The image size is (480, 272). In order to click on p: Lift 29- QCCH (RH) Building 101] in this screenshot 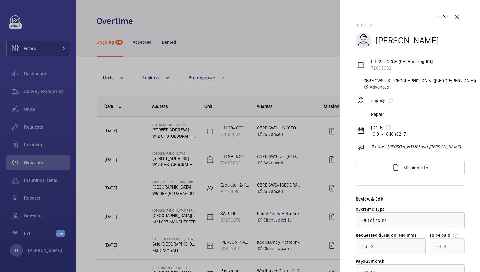, I will do `click(402, 62)`.